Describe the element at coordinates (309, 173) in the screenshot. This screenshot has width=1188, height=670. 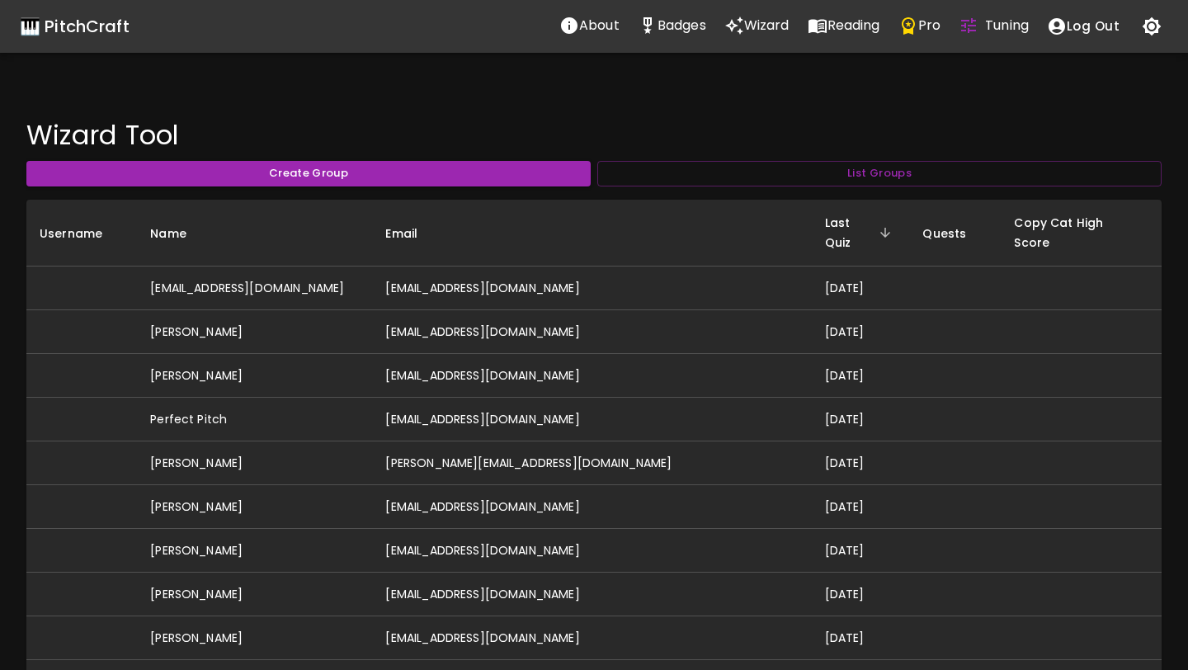
I see `button: Create Group` at that location.